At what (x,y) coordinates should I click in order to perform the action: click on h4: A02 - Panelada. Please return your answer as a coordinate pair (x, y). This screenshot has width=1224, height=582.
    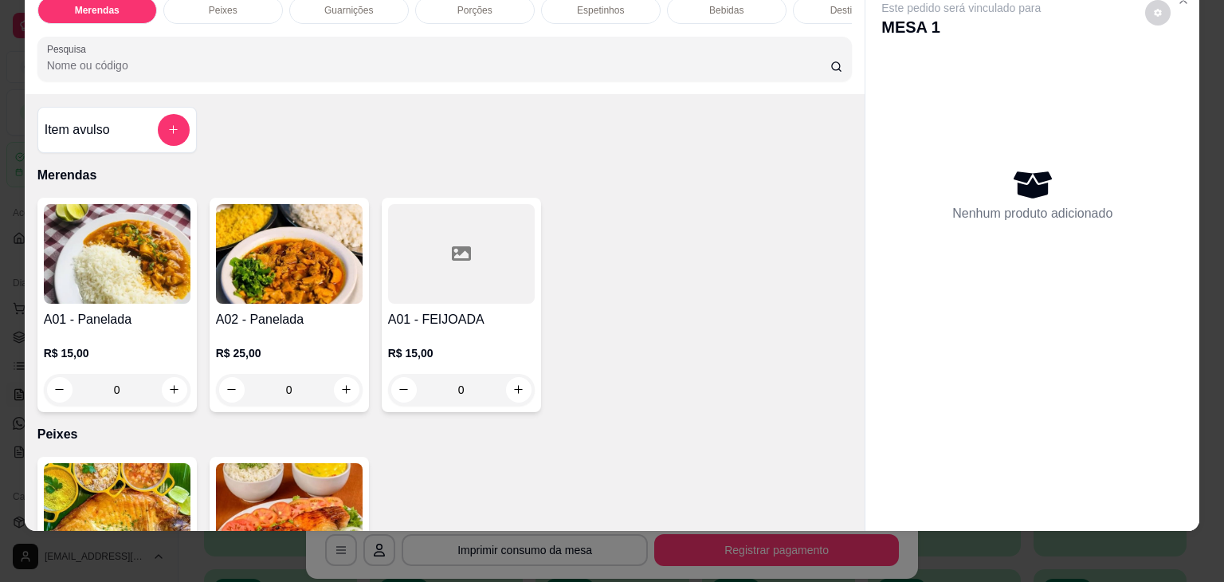
    Looking at the image, I should click on (289, 319).